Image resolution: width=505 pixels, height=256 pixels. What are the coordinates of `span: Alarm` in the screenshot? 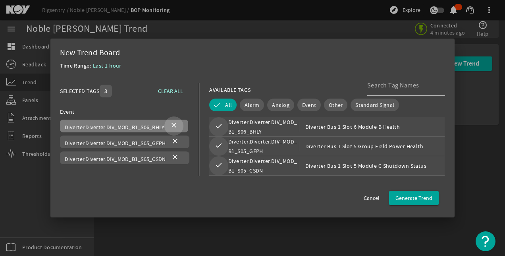 It's located at (252, 105).